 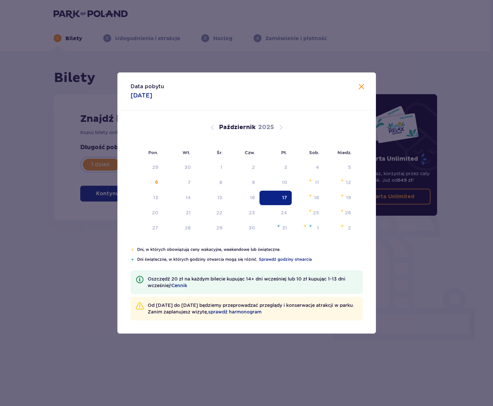 What do you see at coordinates (317, 198) in the screenshot?
I see `div: 18` at bounding box center [317, 198].